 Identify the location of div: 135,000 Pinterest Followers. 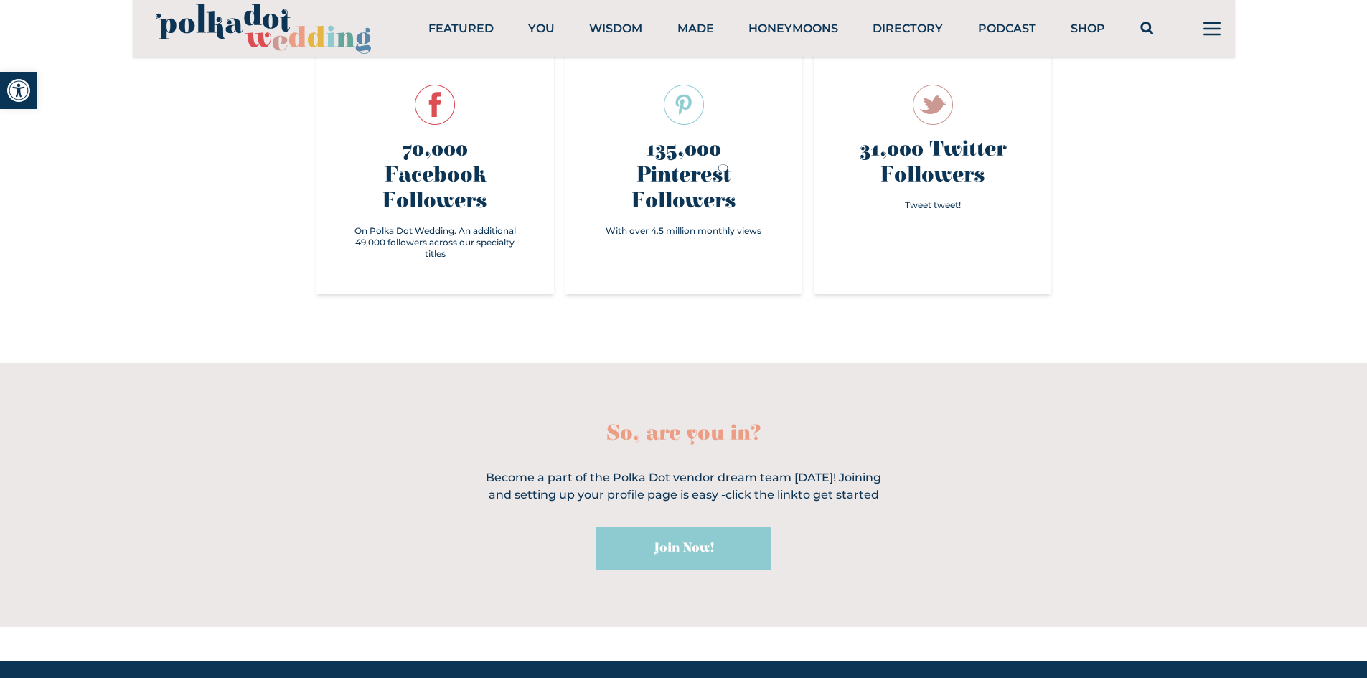
(683, 175).